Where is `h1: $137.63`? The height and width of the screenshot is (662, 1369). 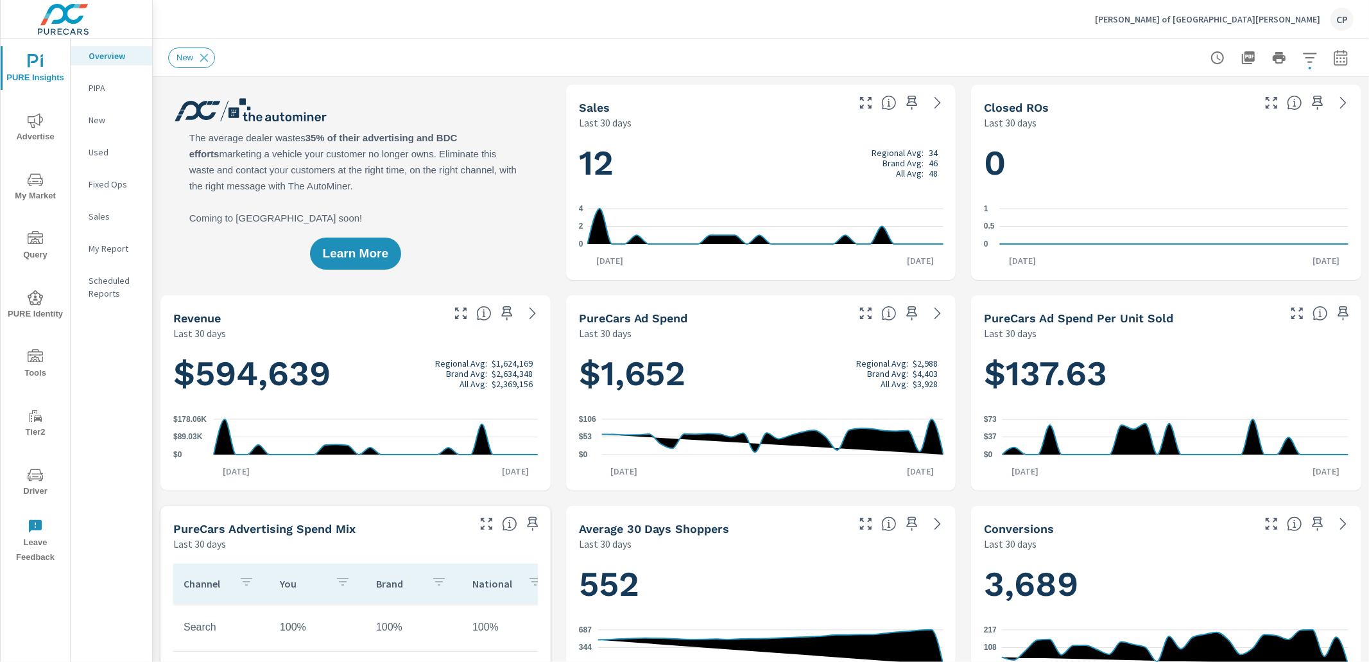
h1: $137.63 is located at coordinates (1166, 374).